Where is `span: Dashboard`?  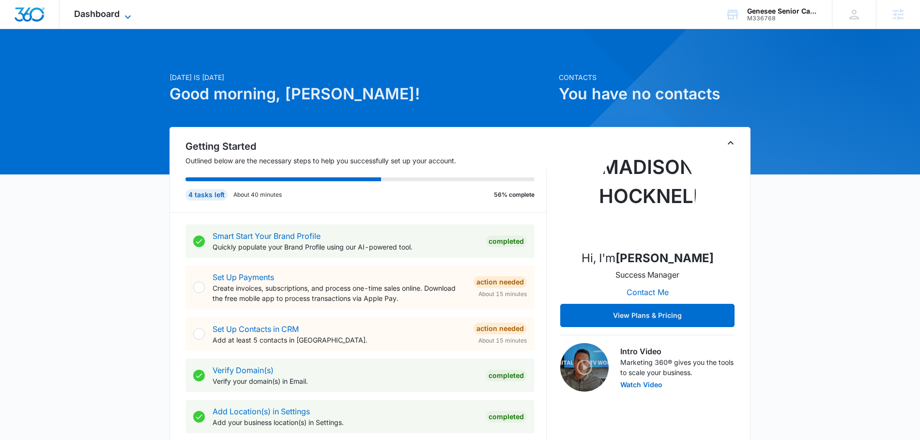
span: Dashboard is located at coordinates (97, 14).